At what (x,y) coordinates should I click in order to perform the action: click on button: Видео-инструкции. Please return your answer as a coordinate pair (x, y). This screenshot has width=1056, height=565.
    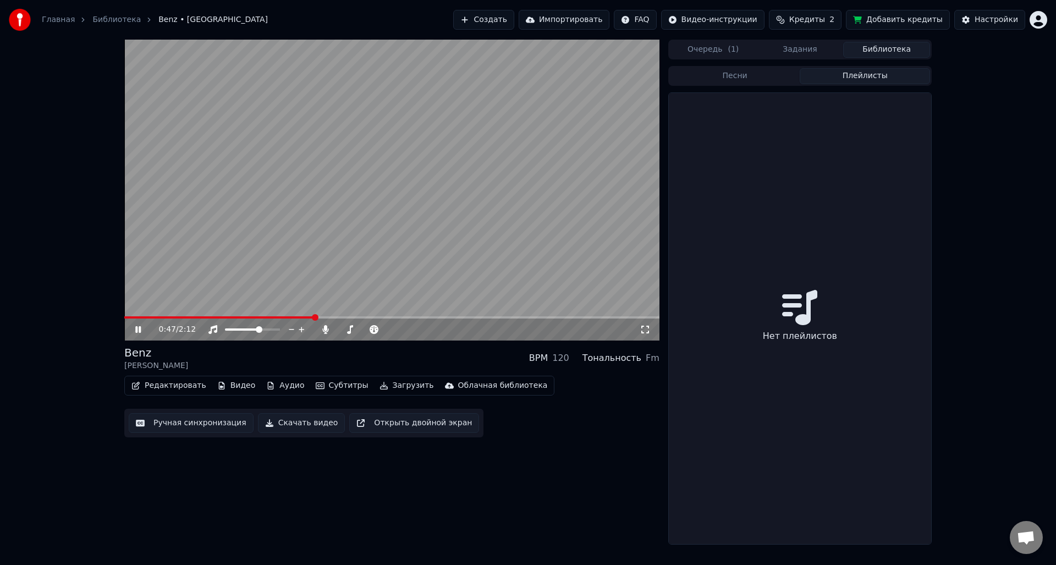
    Looking at the image, I should click on (713, 20).